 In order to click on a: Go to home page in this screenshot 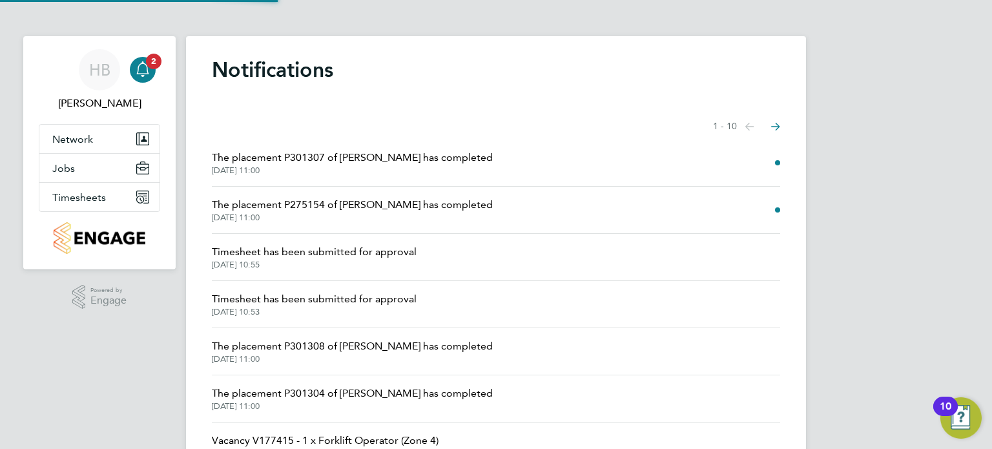, I will do `click(100, 238)`.